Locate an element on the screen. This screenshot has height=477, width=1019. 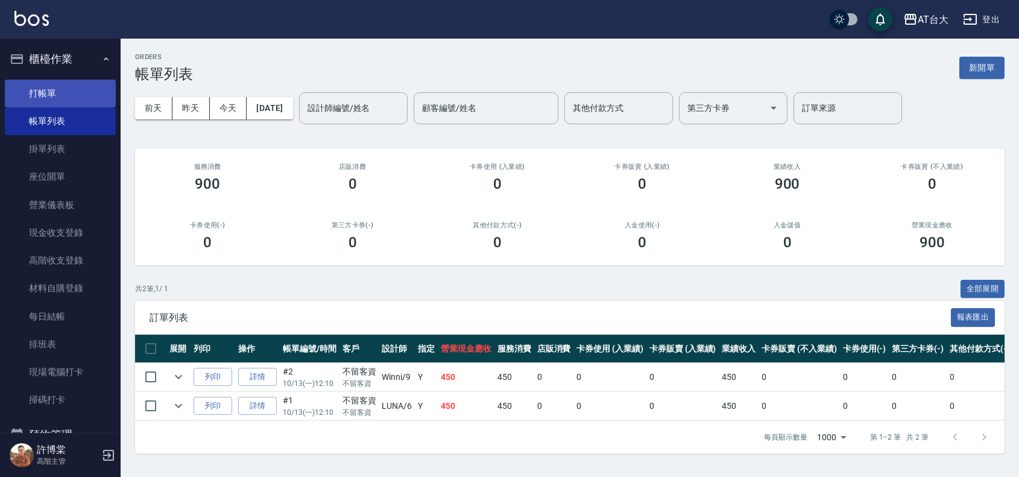
a: 打帳單 is located at coordinates (60, 93).